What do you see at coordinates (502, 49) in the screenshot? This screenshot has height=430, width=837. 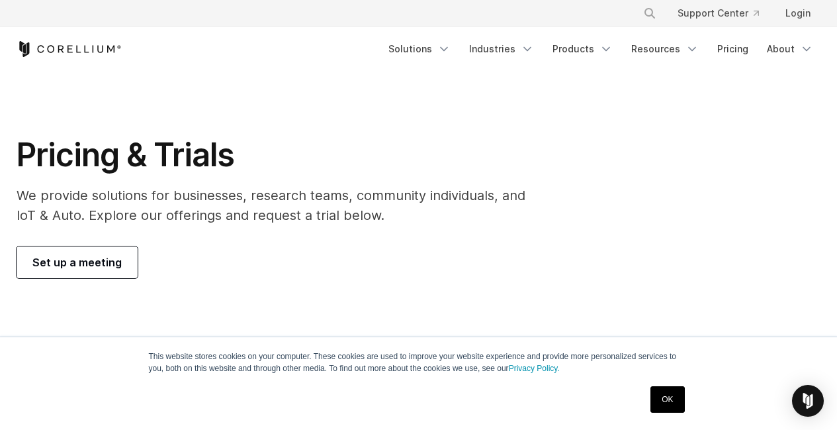 I see `a: Industries` at bounding box center [502, 49].